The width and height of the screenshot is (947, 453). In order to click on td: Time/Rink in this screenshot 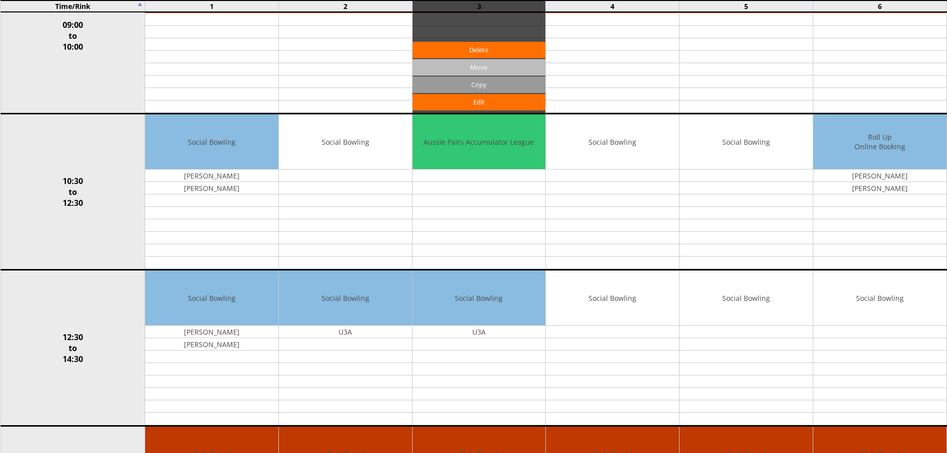, I will do `click(73, 6)`.